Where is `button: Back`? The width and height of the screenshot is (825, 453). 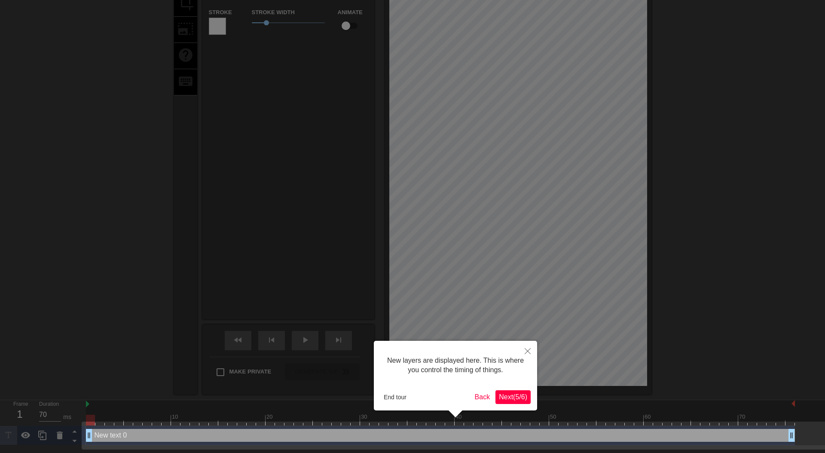
button: Back is located at coordinates (483, 397).